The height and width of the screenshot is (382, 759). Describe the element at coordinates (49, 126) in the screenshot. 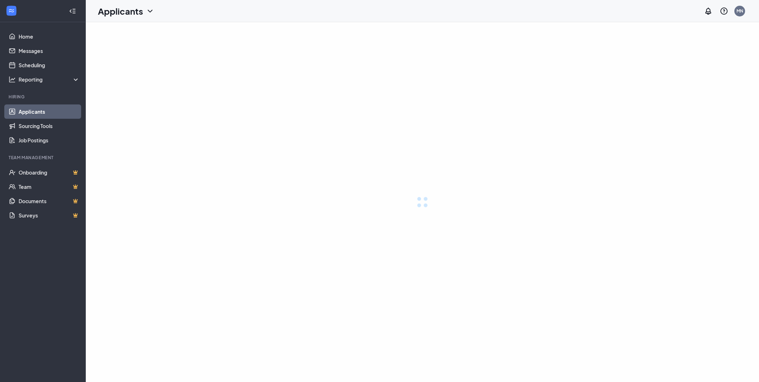

I see `a: Sourcing Tools` at that location.